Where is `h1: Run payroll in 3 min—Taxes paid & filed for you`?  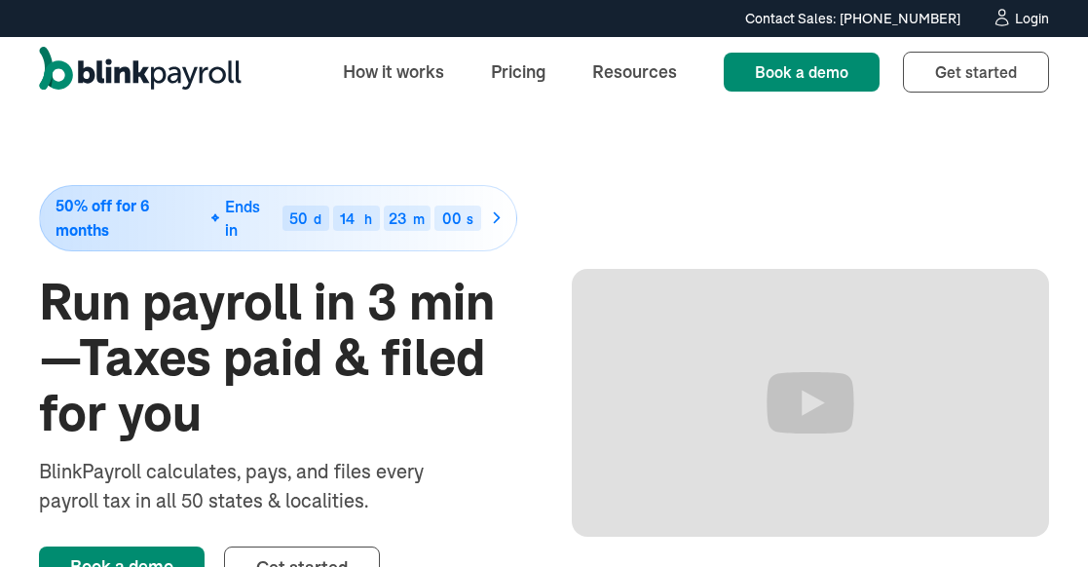
h1: Run payroll in 3 min—Taxes paid & filed for you is located at coordinates (278, 358).